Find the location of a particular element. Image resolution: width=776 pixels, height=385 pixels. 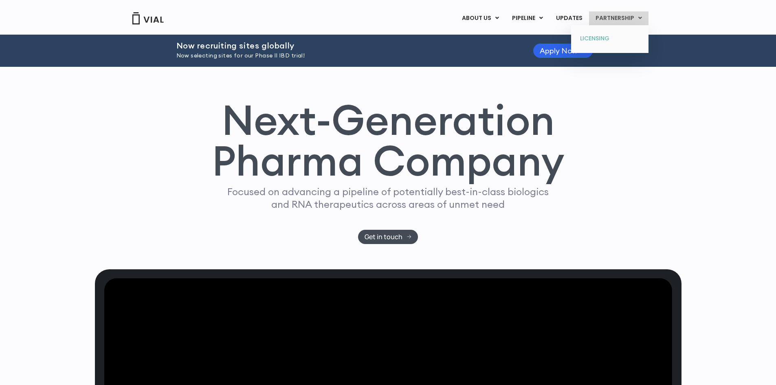

a: Apply Now is located at coordinates (563, 50).